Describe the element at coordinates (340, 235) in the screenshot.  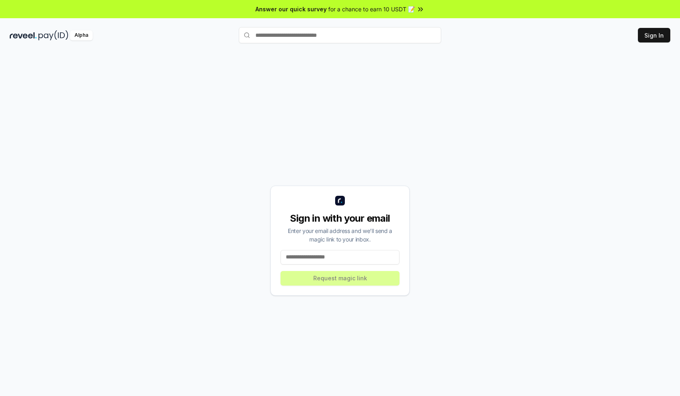
I see `div: Enter your email address and we’ll send a magic link to your inbox.` at that location.